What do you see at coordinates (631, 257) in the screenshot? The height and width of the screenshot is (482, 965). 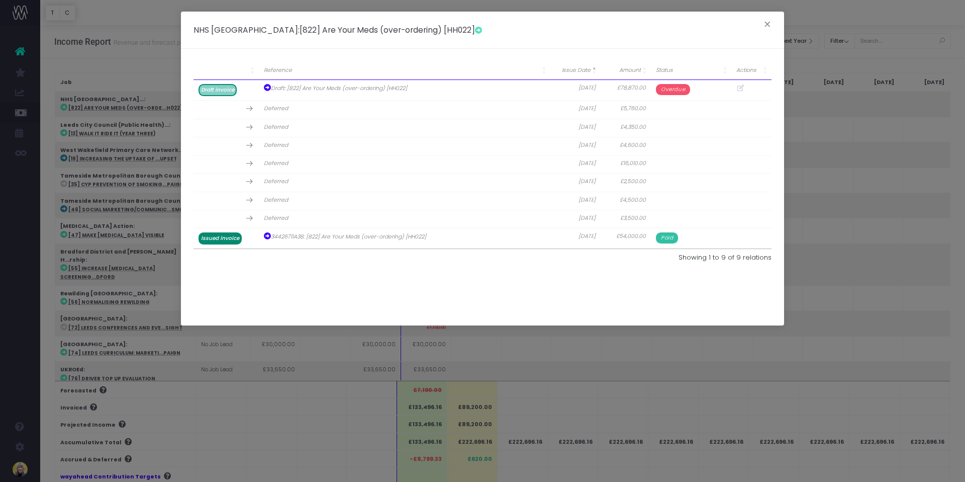 I see `div: Showing 1 to 9 of 9 relations` at bounding box center [631, 257].